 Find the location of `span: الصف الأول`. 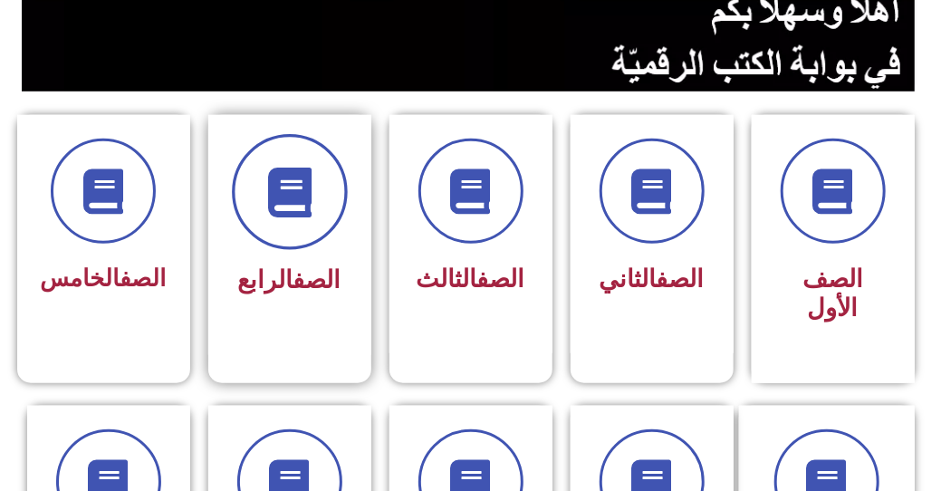

span: الصف الأول is located at coordinates (832, 293).